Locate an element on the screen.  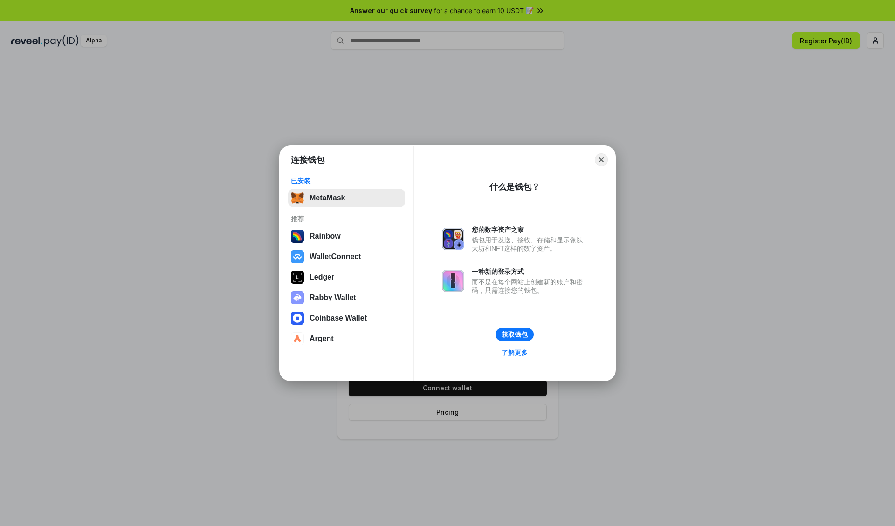
div: 您的数字资产之家 is located at coordinates (530, 230).